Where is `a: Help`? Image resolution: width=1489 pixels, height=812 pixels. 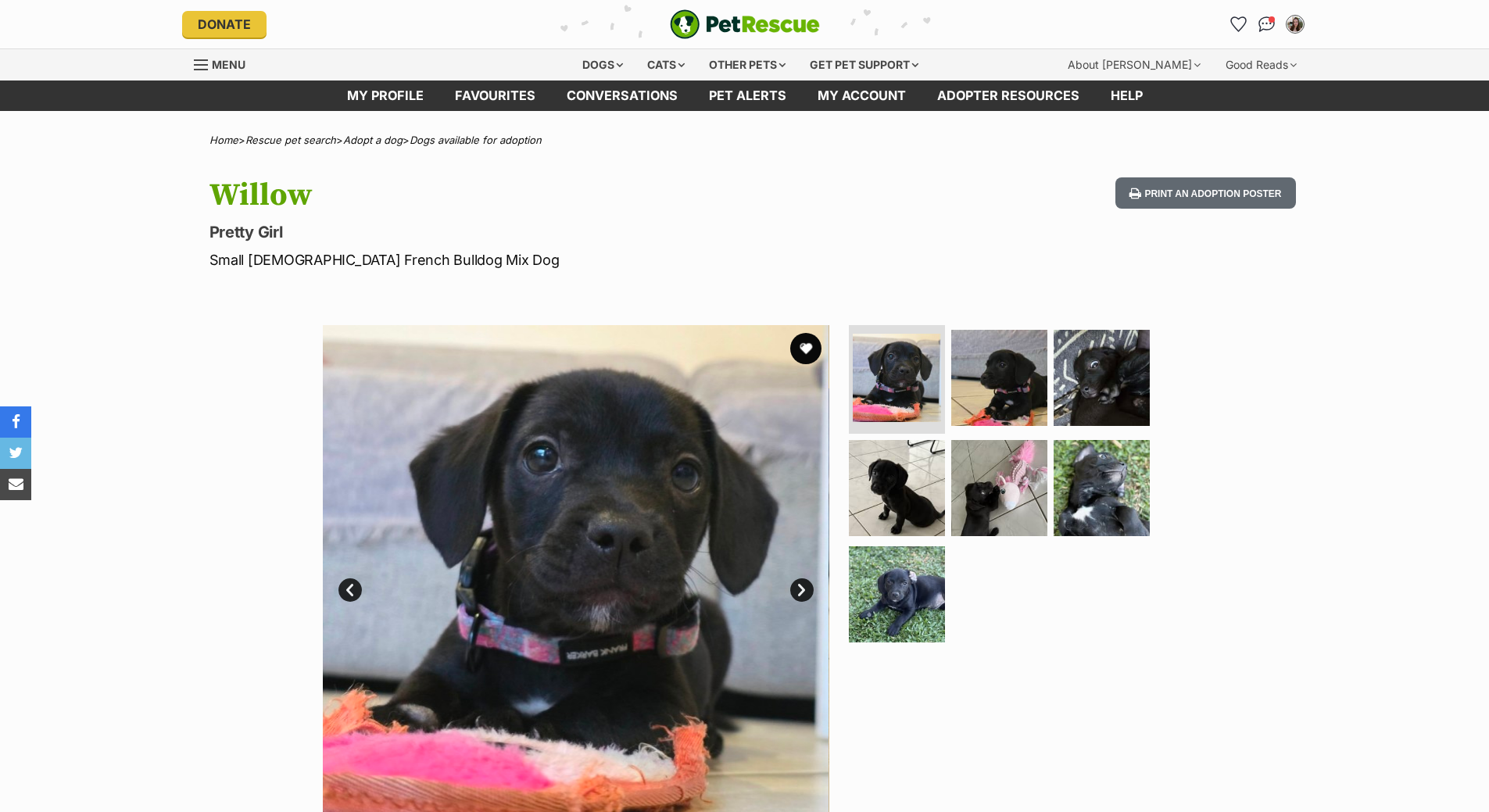 a: Help is located at coordinates (1127, 96).